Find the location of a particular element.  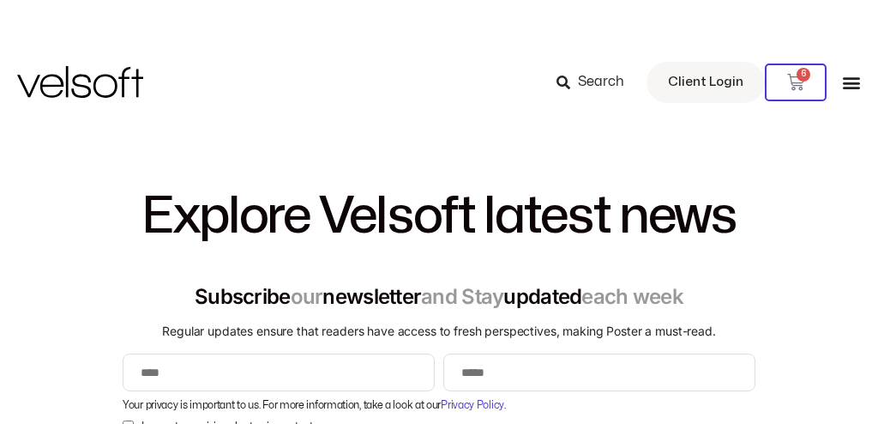

span: 6 is located at coordinates (803, 75).